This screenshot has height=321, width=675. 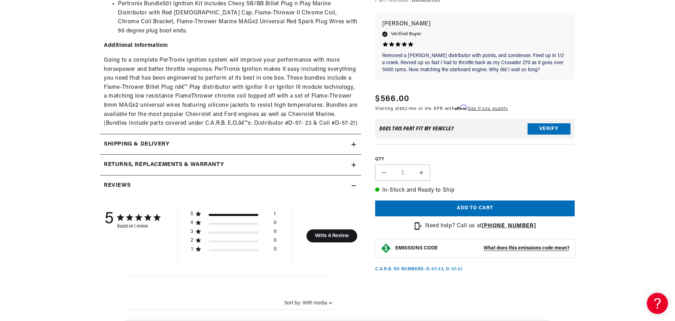 I want to click on button: EMISSIONS CODEWhat does this emissions code mean?, so click(x=482, y=248).